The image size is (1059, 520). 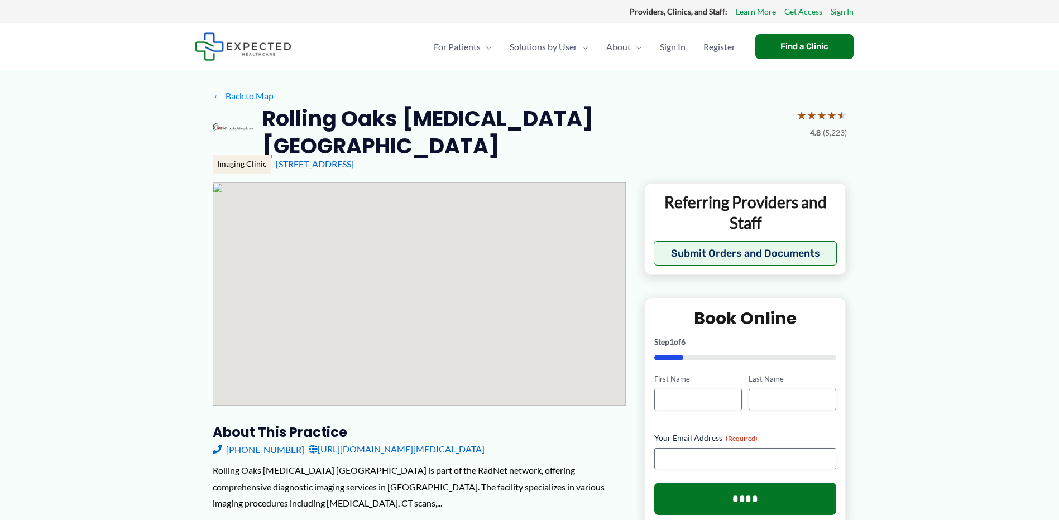 What do you see at coordinates (745, 318) in the screenshot?
I see `h2: Book Online` at bounding box center [745, 318].